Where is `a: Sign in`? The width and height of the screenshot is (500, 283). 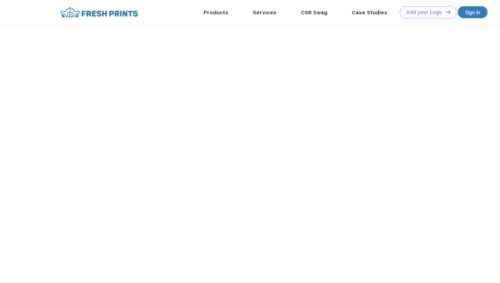
a: Sign in is located at coordinates (473, 12).